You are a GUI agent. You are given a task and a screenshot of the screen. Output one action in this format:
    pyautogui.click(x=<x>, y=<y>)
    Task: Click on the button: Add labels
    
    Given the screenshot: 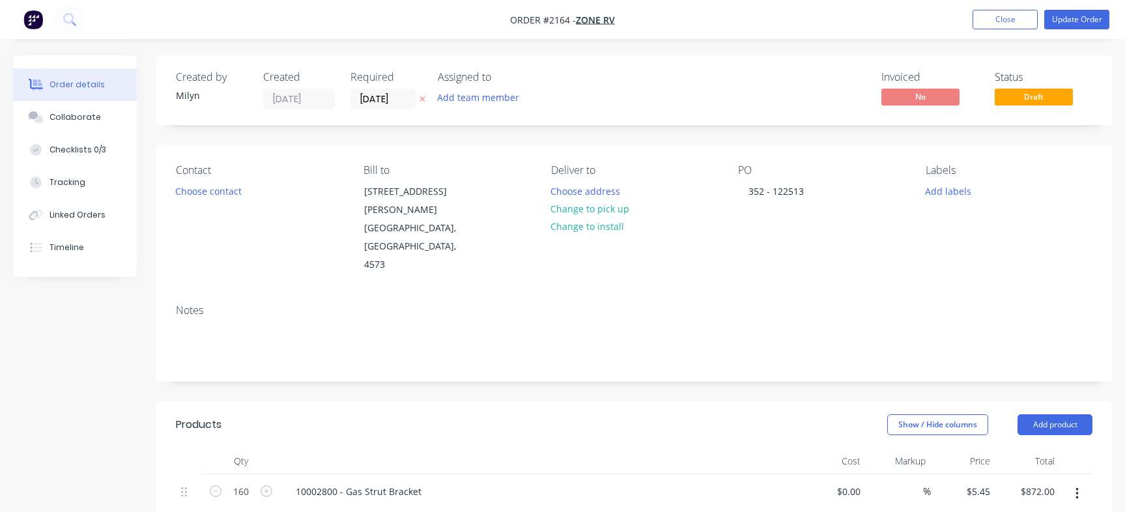 What is the action you would take?
    pyautogui.click(x=949, y=190)
    